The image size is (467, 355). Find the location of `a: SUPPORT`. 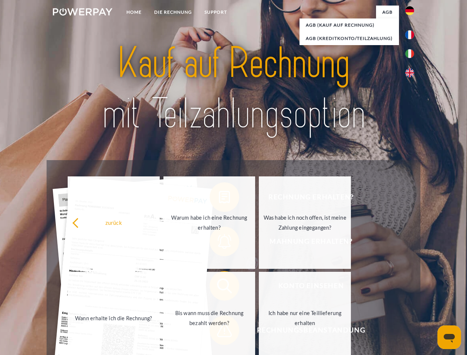

a: SUPPORT is located at coordinates (216, 12).